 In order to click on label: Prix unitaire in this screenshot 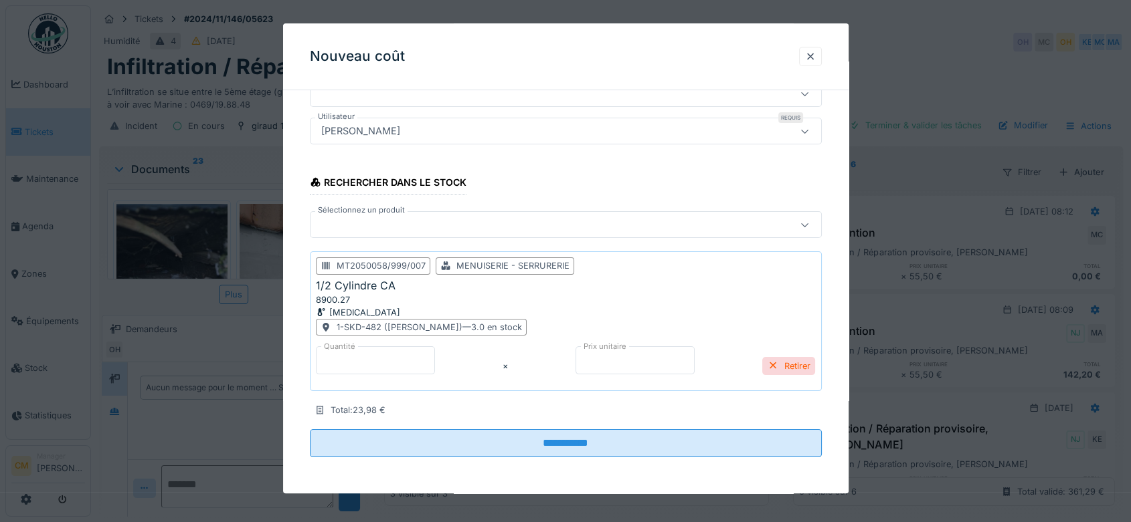, I will do `click(605, 347)`.